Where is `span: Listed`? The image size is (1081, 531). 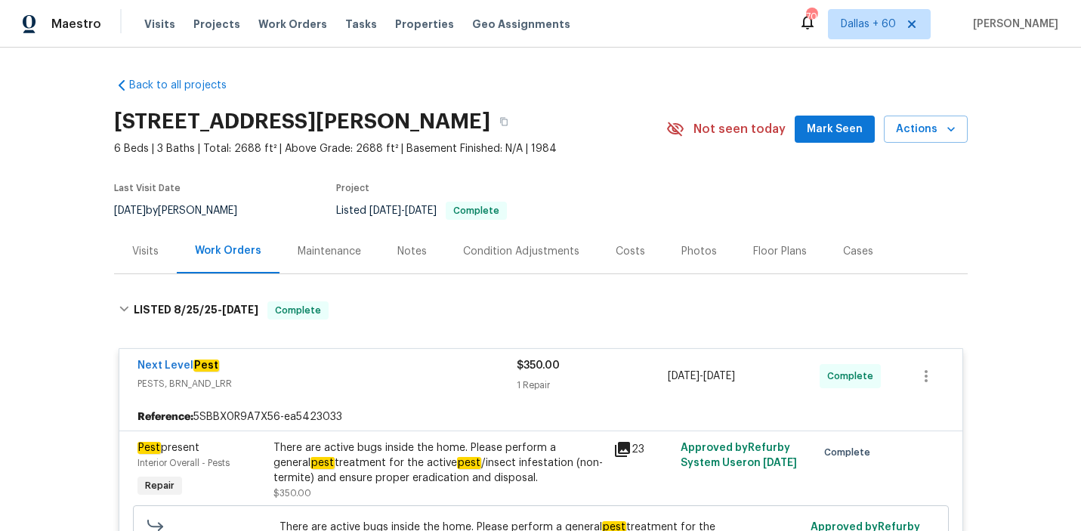 span: Listed is located at coordinates (421, 211).